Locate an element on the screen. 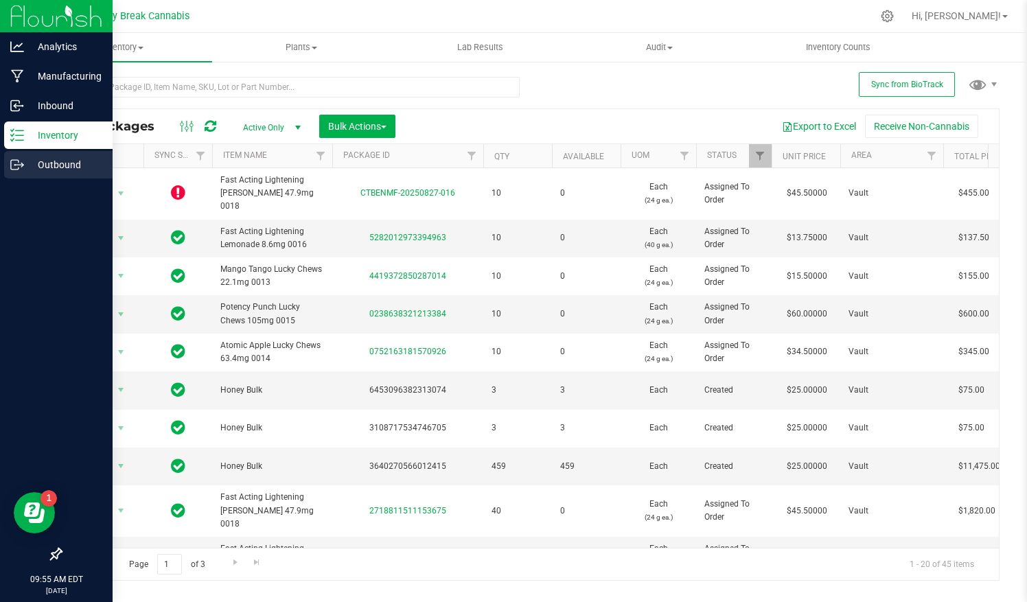 The image size is (1027, 602). a: Qty is located at coordinates (502, 157).